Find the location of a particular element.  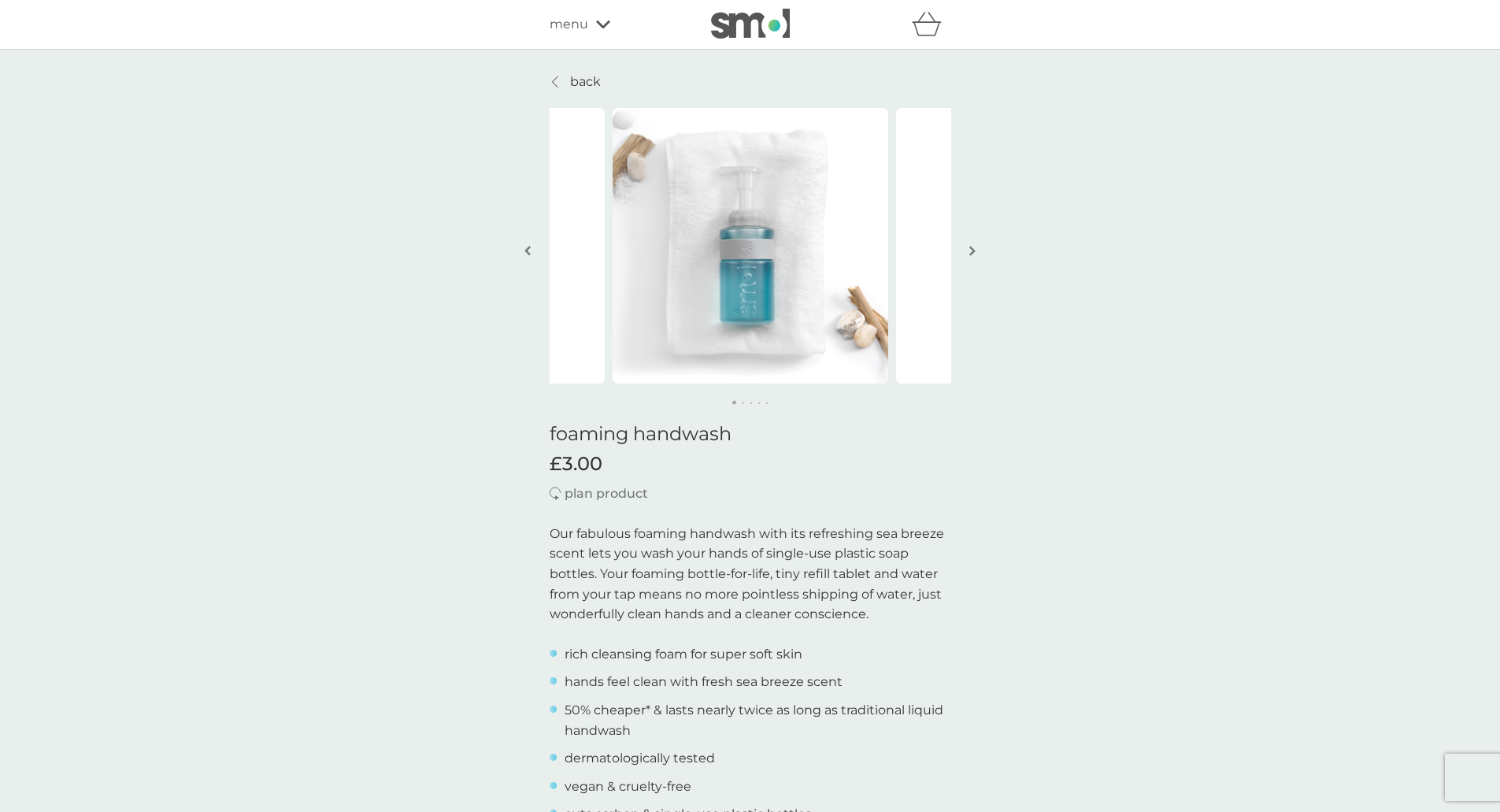

img: right-arrow.svg is located at coordinates (972, 250).